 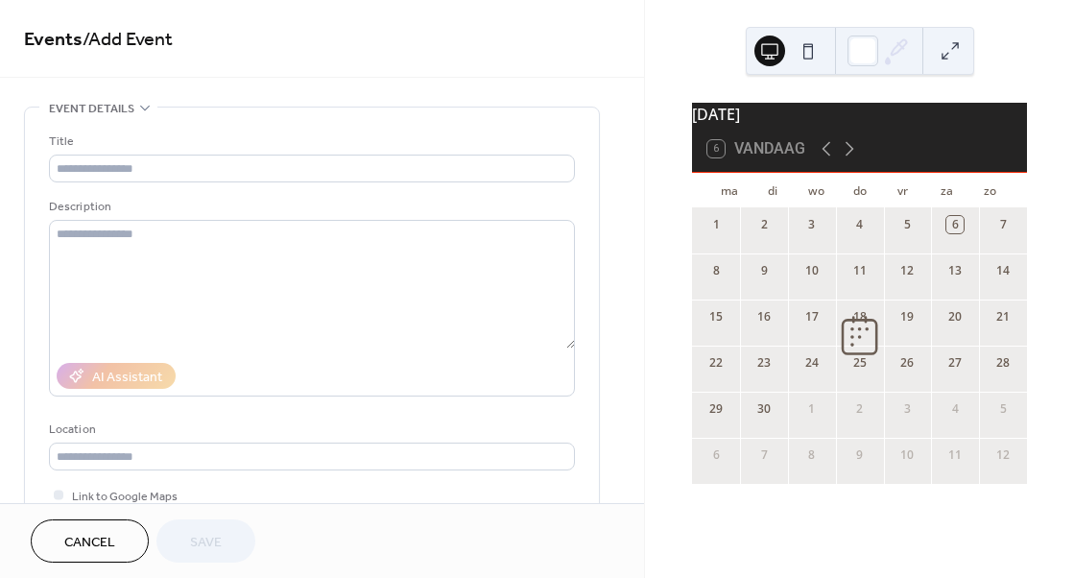 What do you see at coordinates (773, 190) in the screenshot?
I see `div: di` at bounding box center [773, 190].